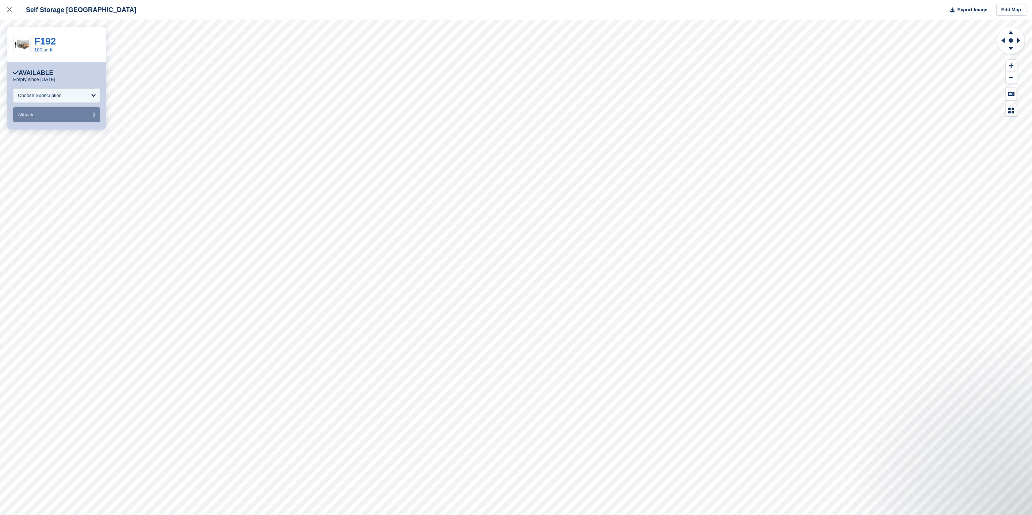 This screenshot has width=1032, height=515. What do you see at coordinates (22, 45) in the screenshot?
I see `img: 100-sqft-unit.jpg` at bounding box center [22, 45].